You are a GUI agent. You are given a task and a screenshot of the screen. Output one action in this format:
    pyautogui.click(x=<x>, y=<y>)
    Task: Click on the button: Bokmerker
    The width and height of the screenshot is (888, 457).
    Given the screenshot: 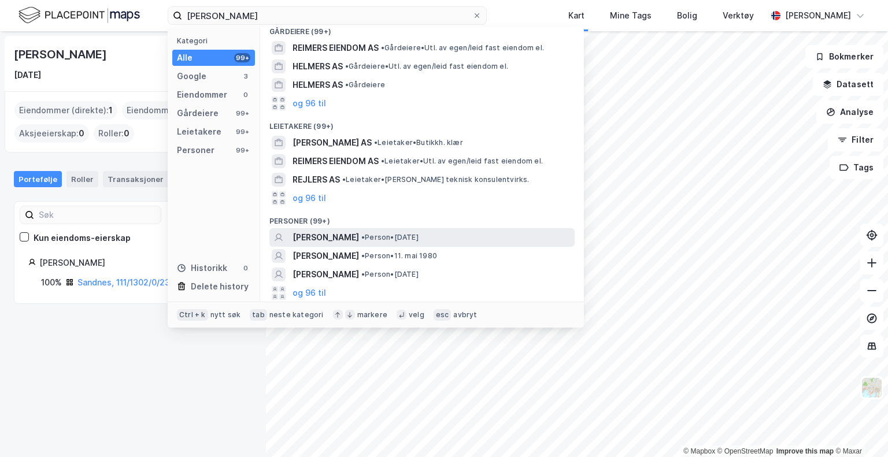 What is the action you would take?
    pyautogui.click(x=844, y=57)
    